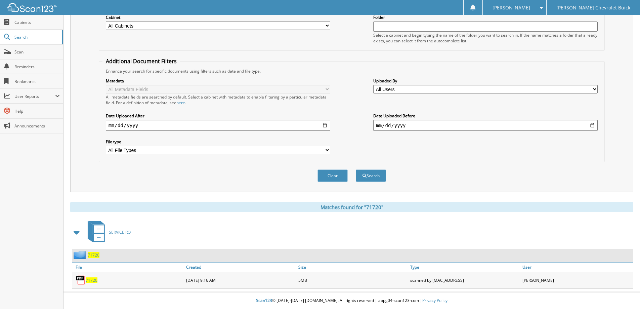  I want to click on a: SERVICE RO, so click(107, 232).